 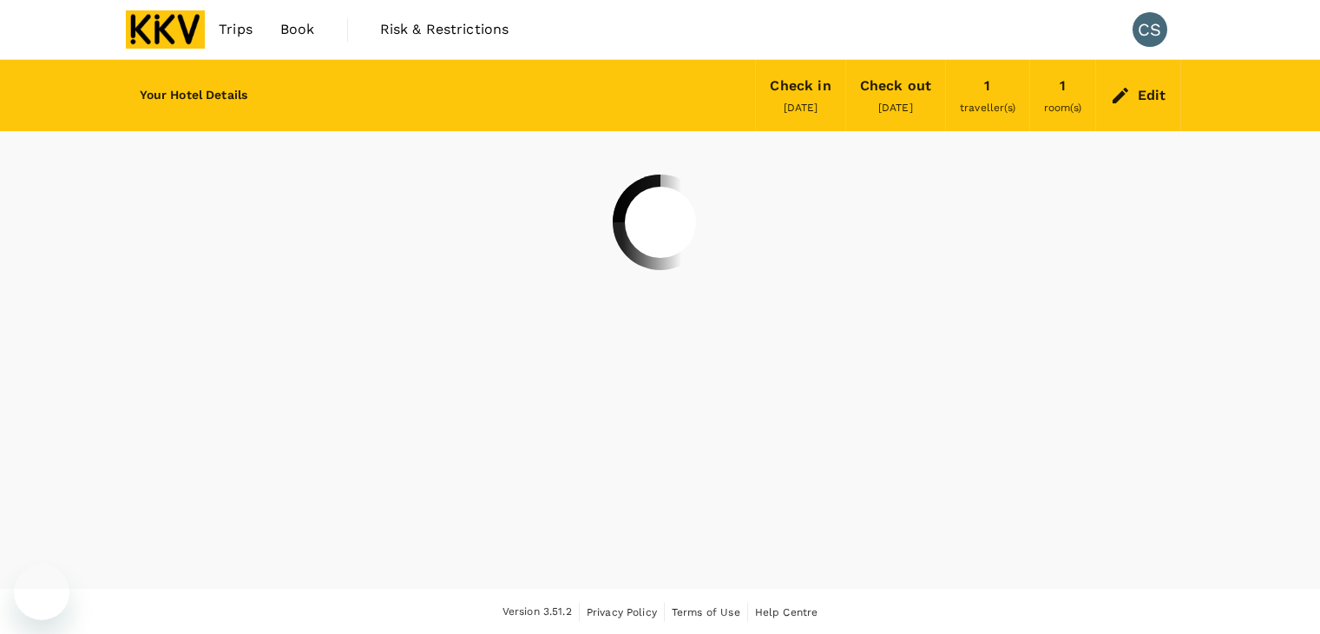 What do you see at coordinates (896, 86) in the screenshot?
I see `div: Check out` at bounding box center [896, 86].